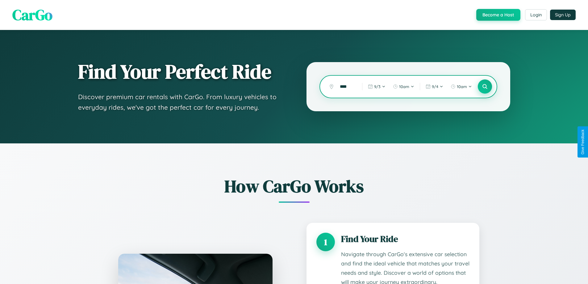  I want to click on button: Become a Host, so click(498, 15).